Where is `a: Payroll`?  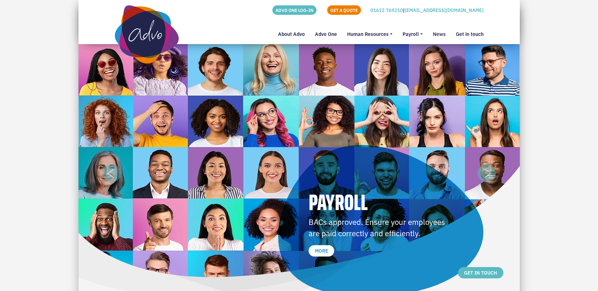 a: Payroll is located at coordinates (412, 36).